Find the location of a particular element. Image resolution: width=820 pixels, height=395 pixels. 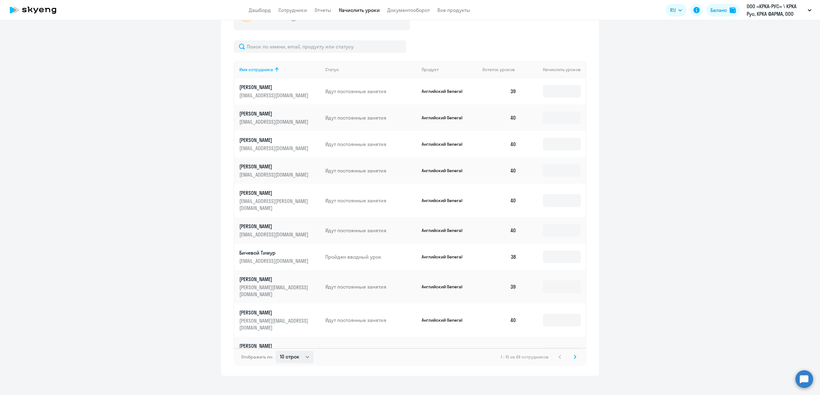

input: Поиск по имени, email, продукту или статусу is located at coordinates (320, 47).